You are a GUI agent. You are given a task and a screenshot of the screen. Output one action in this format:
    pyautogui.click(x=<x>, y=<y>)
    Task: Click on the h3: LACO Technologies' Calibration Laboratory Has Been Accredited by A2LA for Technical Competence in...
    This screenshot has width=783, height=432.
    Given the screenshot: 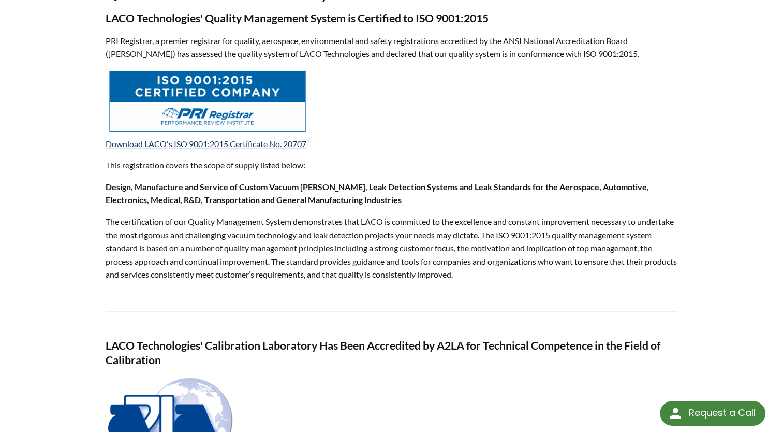 What is the action you would take?
    pyautogui.click(x=391, y=353)
    